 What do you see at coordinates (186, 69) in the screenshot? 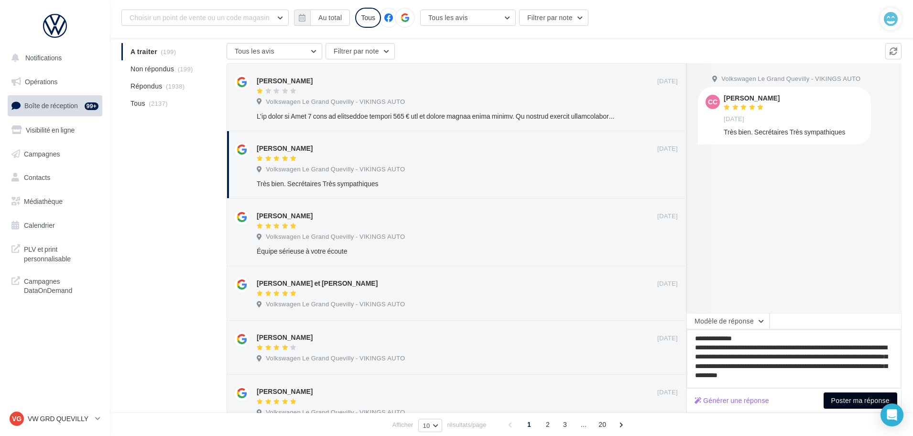
I see `span: (199)` at bounding box center [186, 69].